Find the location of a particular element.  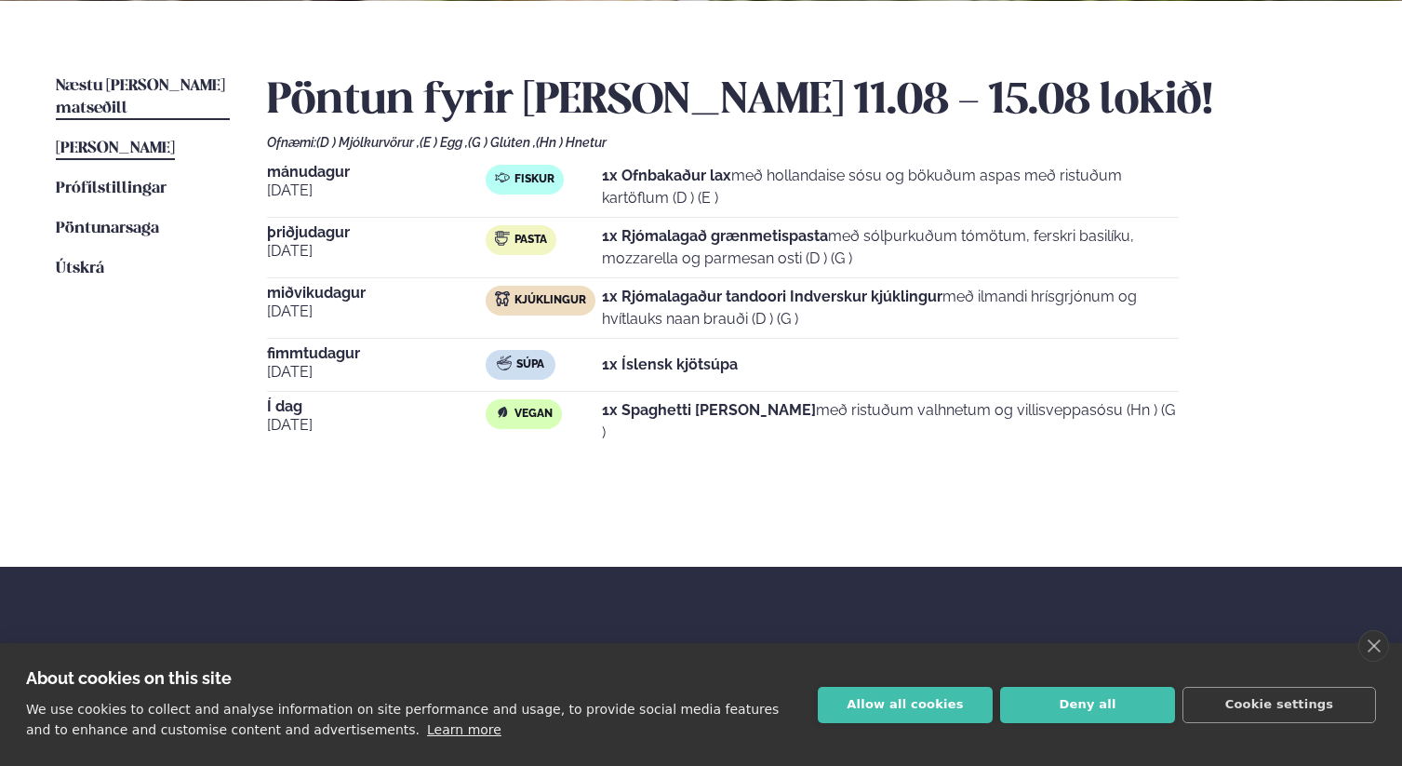

span: Hafðu samband is located at coordinates (934, 660).